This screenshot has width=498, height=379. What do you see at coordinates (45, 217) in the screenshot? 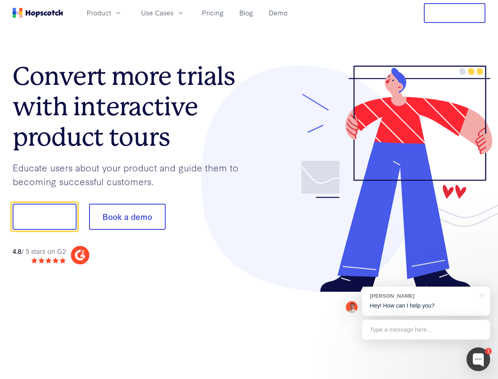
I see `button: Show me!` at bounding box center [45, 217].